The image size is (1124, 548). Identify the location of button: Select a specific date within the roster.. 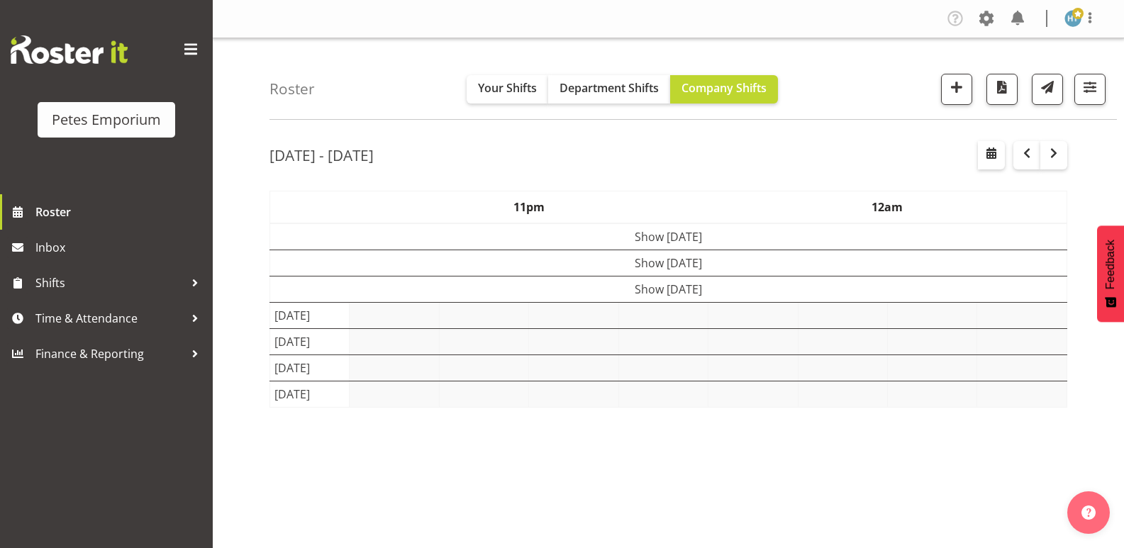
(991, 155).